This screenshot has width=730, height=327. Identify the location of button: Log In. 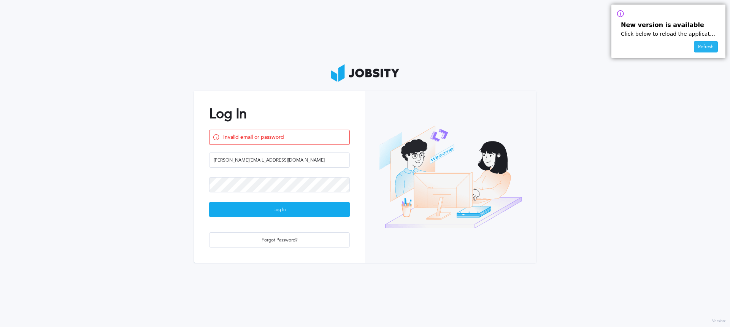
(279, 210).